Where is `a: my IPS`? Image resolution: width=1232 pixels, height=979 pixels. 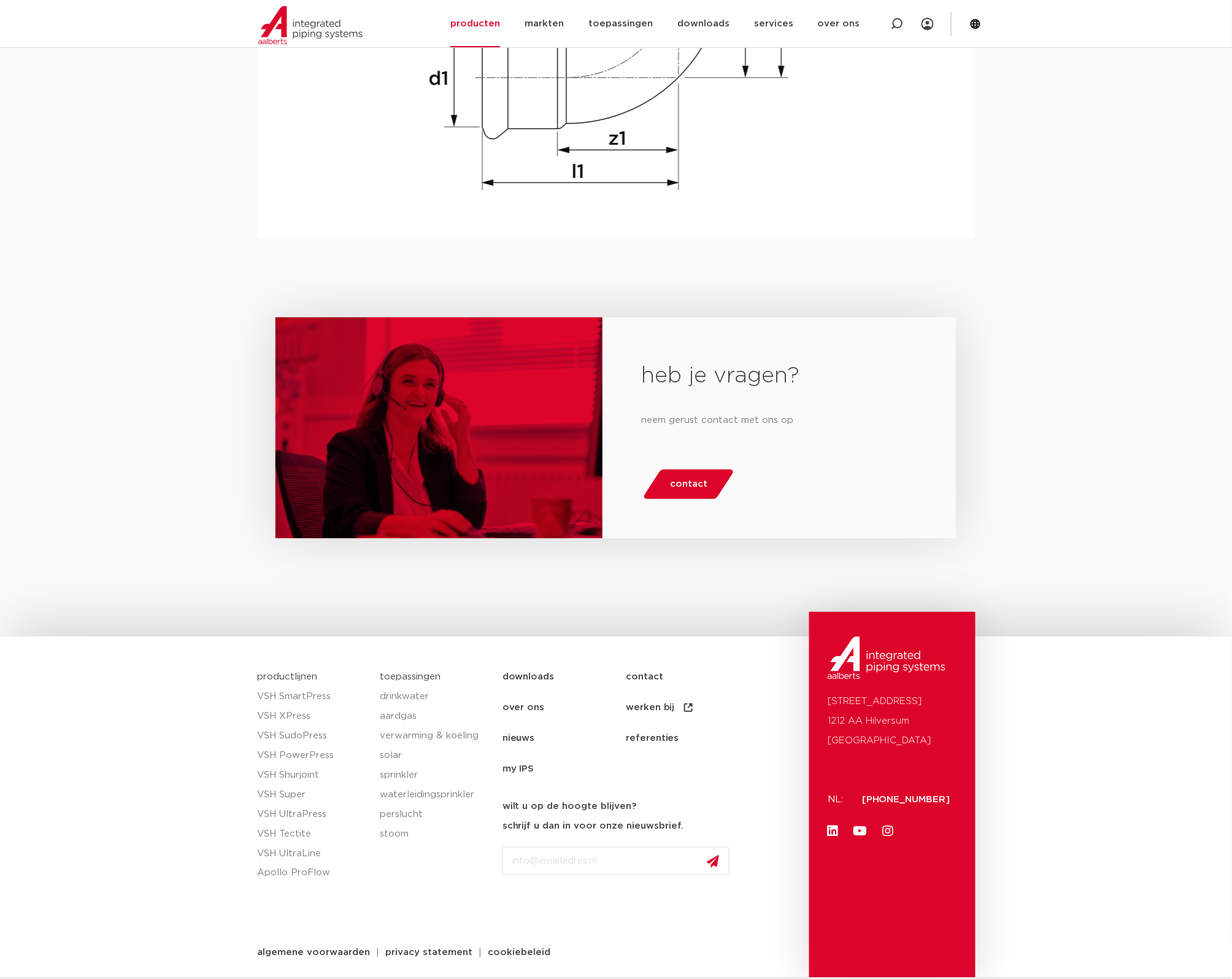
a: my IPS is located at coordinates (564, 769).